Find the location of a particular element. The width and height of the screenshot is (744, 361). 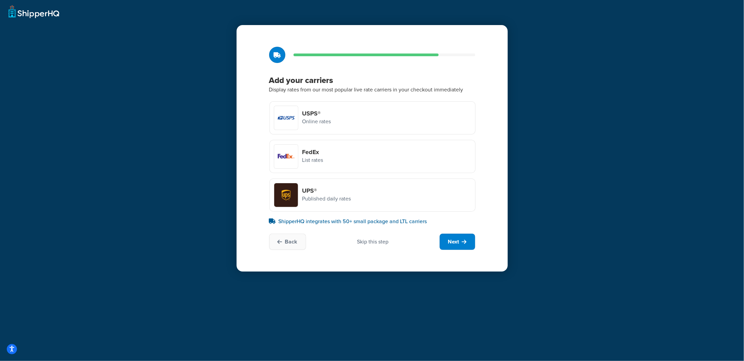

span: Back is located at coordinates (291, 242).